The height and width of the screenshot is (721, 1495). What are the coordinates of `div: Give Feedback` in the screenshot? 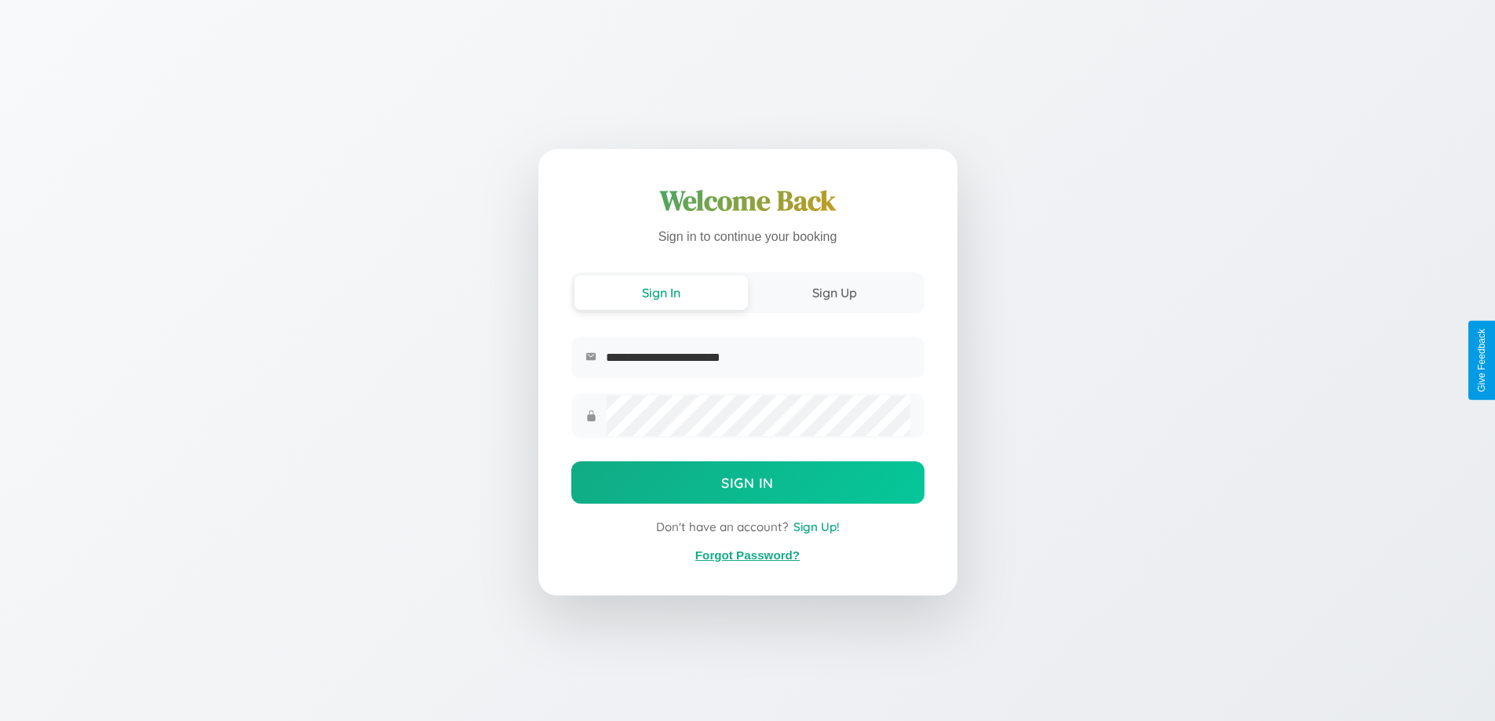 It's located at (1482, 360).